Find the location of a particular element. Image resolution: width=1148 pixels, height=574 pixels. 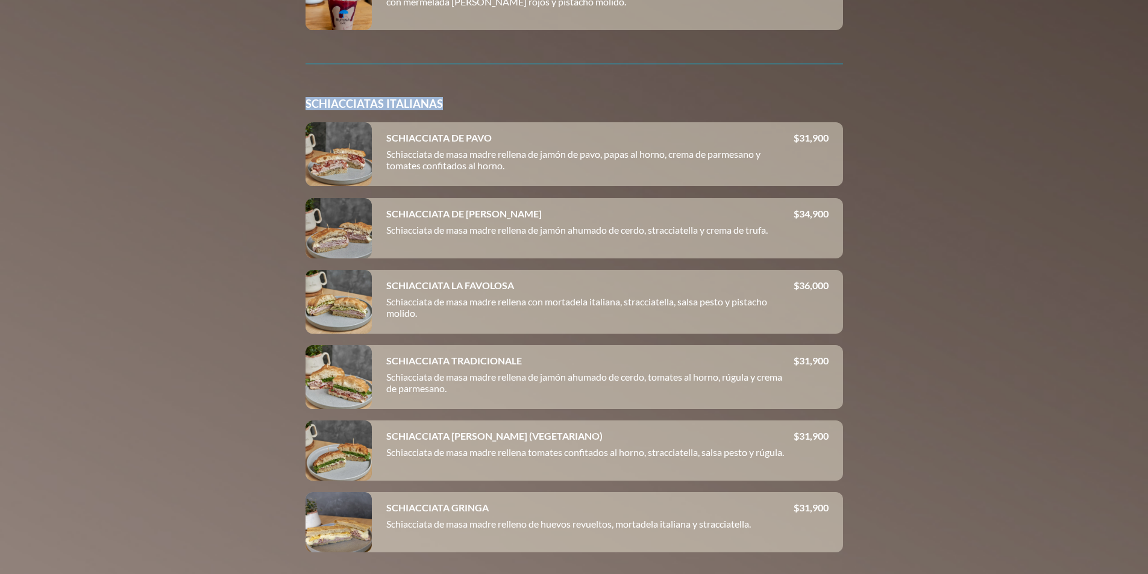

p: Schiacciata de masa madre rellena tomates confitados al horno, stracciatella, salsa pesto y rúgula. is located at coordinates (590, 454).